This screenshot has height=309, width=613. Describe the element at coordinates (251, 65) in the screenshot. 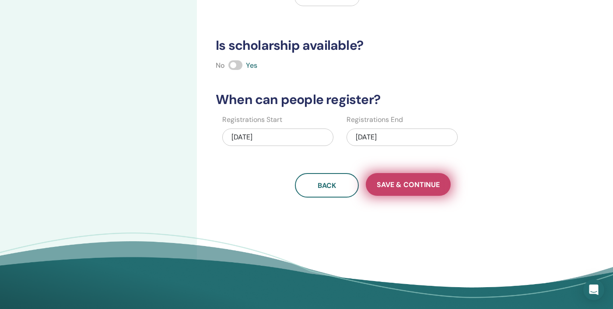

I see `span: Yes` at that location.